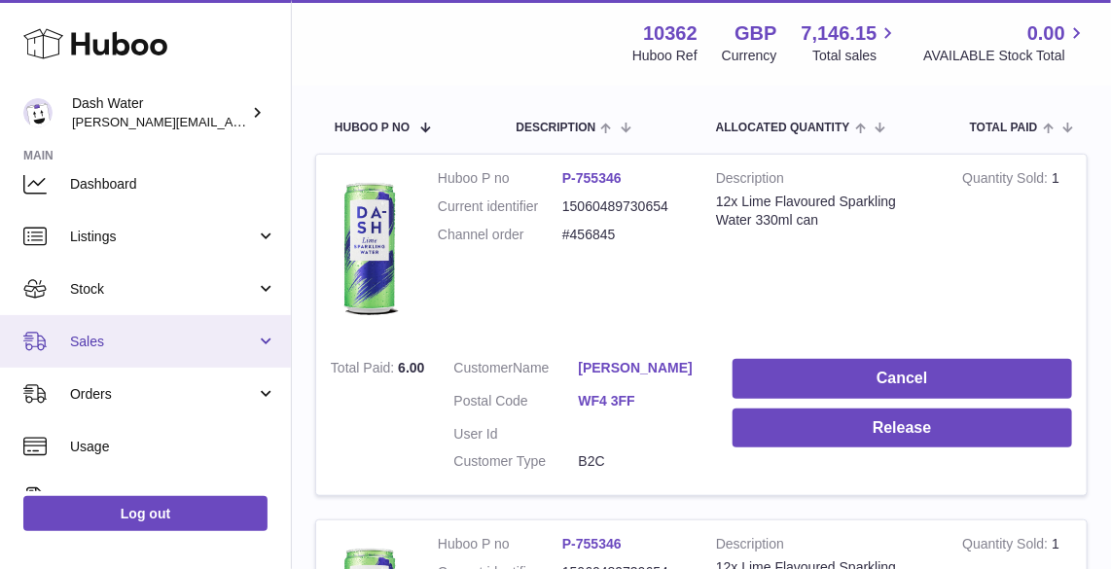 Image resolution: width=1111 pixels, height=569 pixels. What do you see at coordinates (625, 234) in the screenshot?
I see `dd: #456845` at bounding box center [625, 234].